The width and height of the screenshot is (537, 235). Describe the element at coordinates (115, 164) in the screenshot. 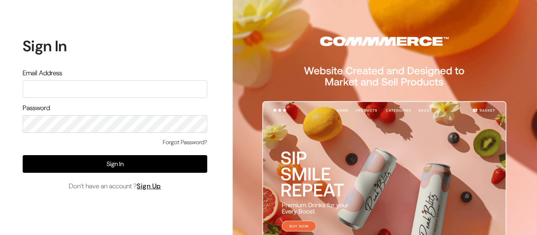

I see `button: Sign In` at that location.